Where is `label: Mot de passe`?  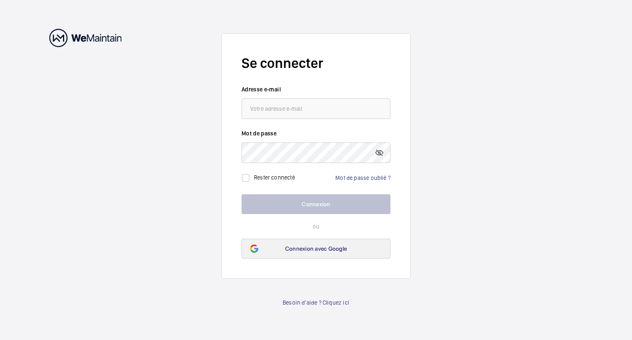
label: Mot de passe is located at coordinates (316, 133).